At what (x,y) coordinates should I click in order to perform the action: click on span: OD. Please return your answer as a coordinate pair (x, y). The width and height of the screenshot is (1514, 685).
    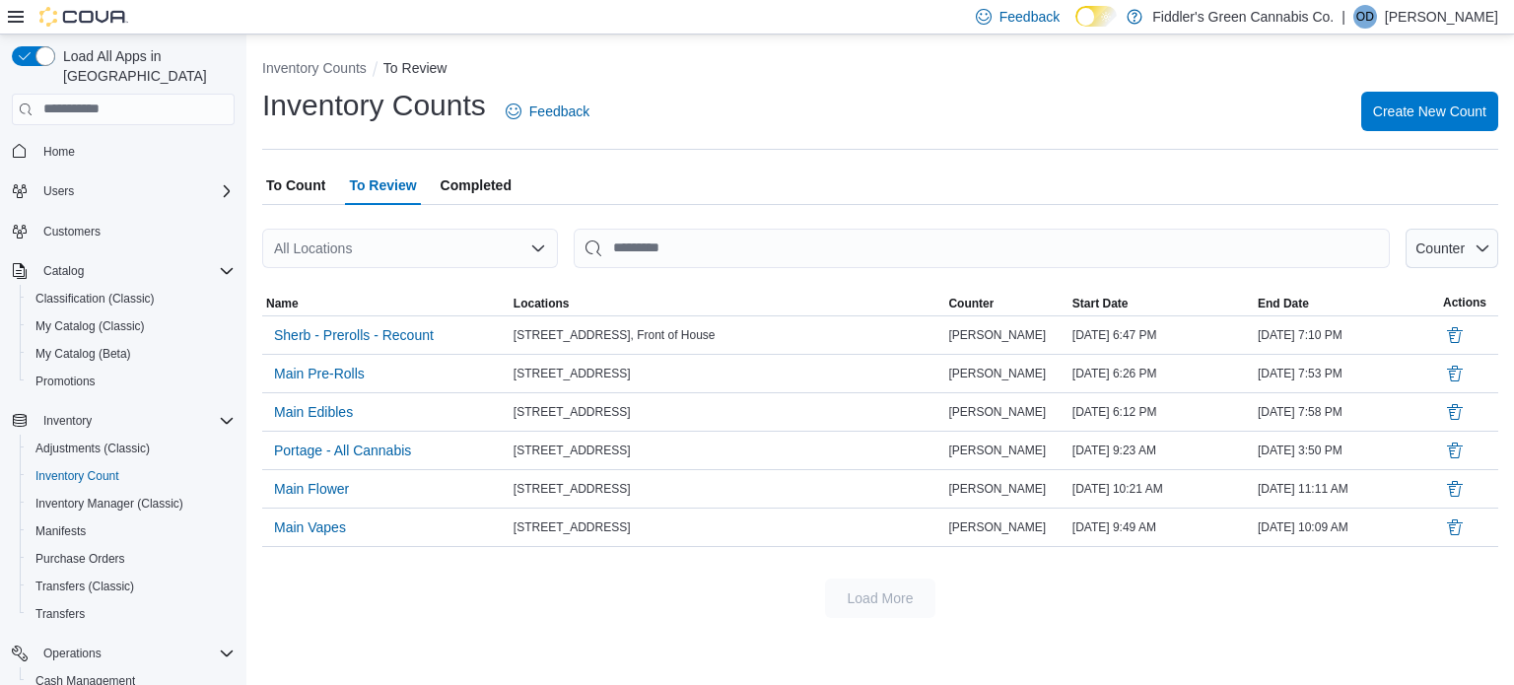
    Looking at the image, I should click on (1365, 17).